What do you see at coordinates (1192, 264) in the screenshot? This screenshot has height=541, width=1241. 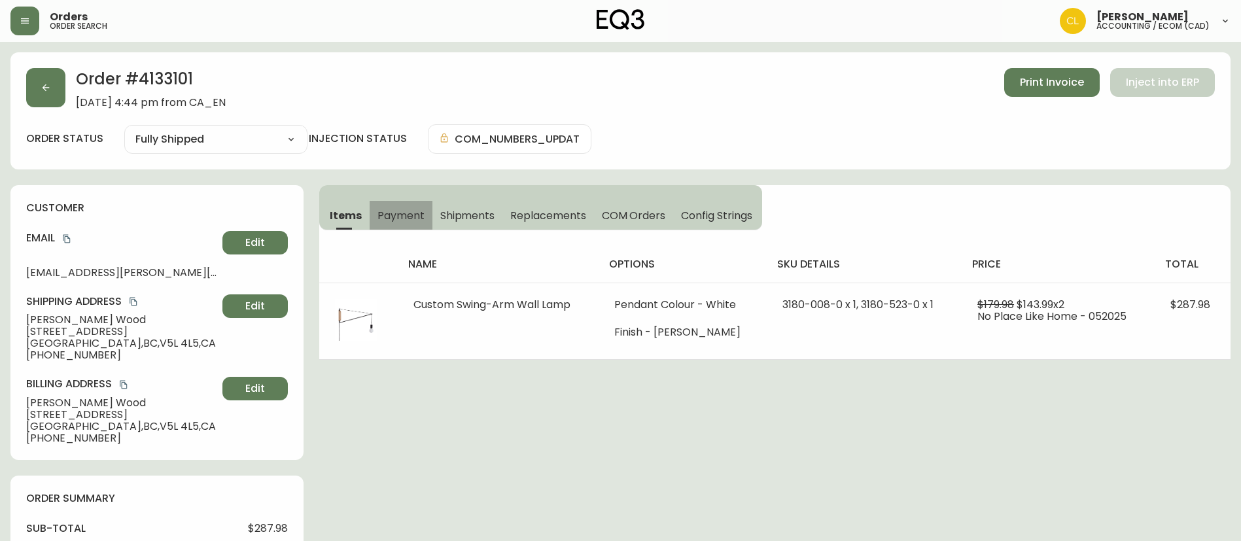 I see `h4: total` at bounding box center [1192, 264].